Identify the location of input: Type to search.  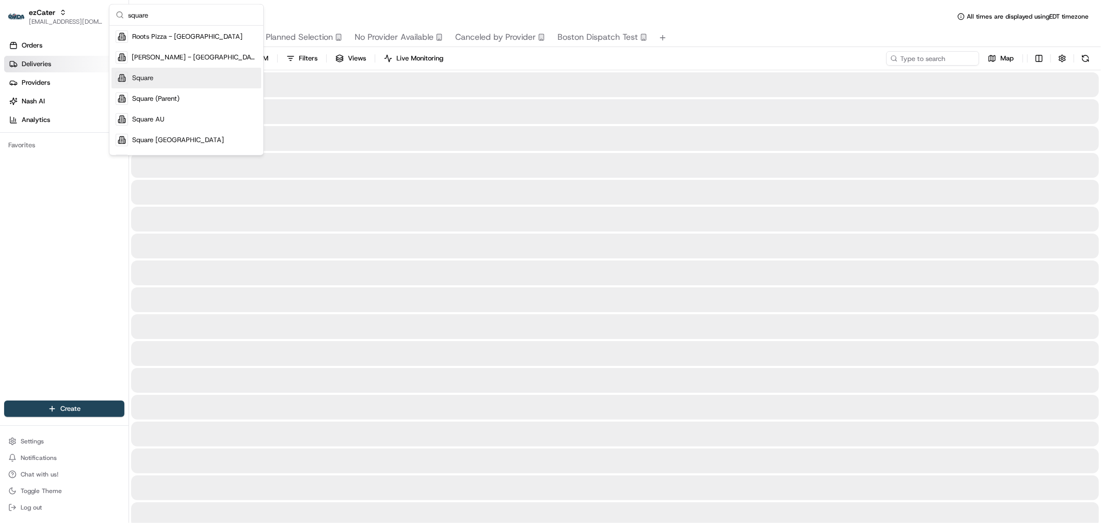
(933, 58).